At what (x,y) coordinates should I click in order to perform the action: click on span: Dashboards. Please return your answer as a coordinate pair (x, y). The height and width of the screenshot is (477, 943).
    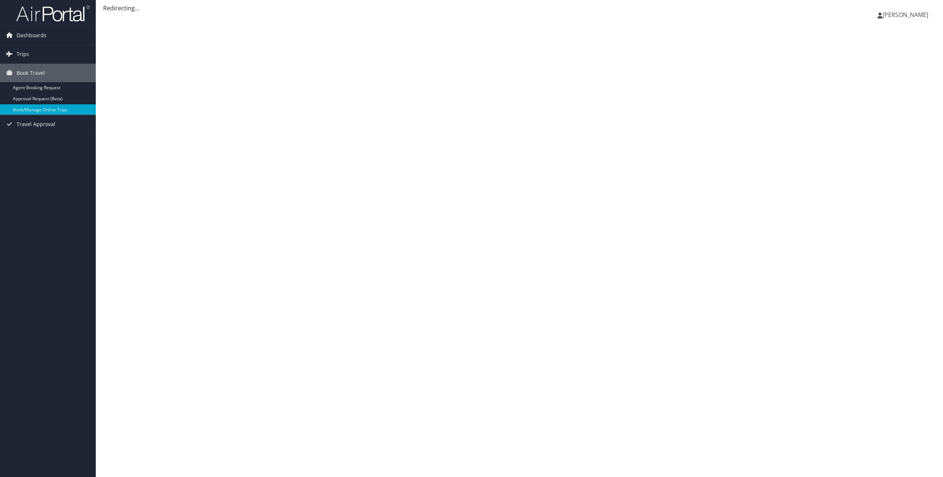
    Looking at the image, I should click on (31, 35).